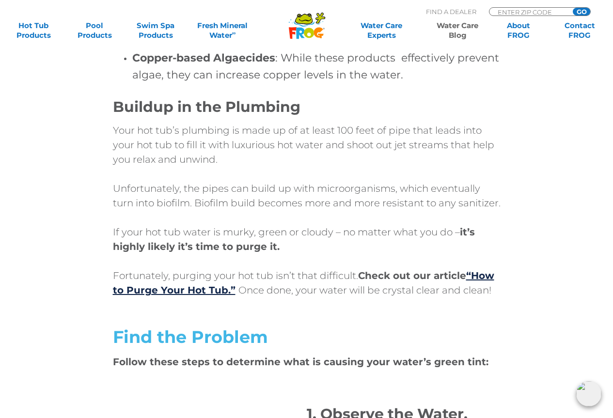 The height and width of the screenshot is (418, 613). I want to click on a: PoolProducts, so click(95, 31).